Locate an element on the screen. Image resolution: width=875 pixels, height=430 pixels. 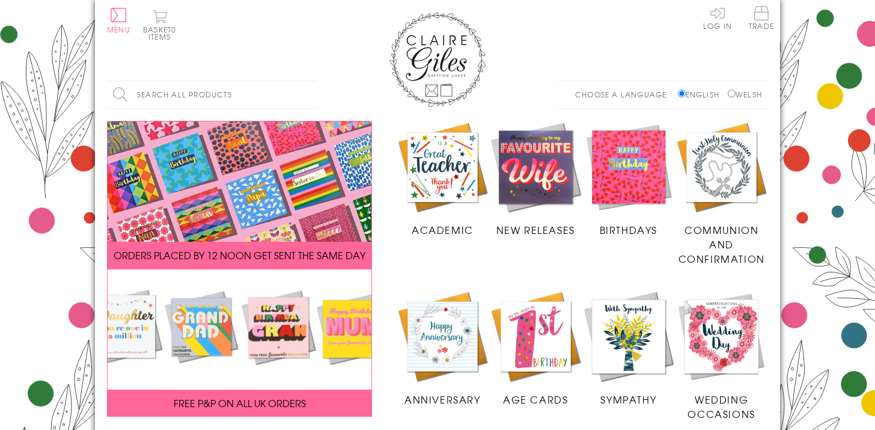
a: Trade is located at coordinates (762, 19).